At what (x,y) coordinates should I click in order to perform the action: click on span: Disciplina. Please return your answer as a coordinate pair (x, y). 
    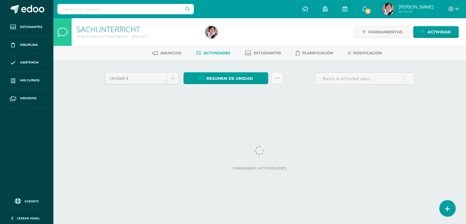
    Looking at the image, I should click on (29, 45).